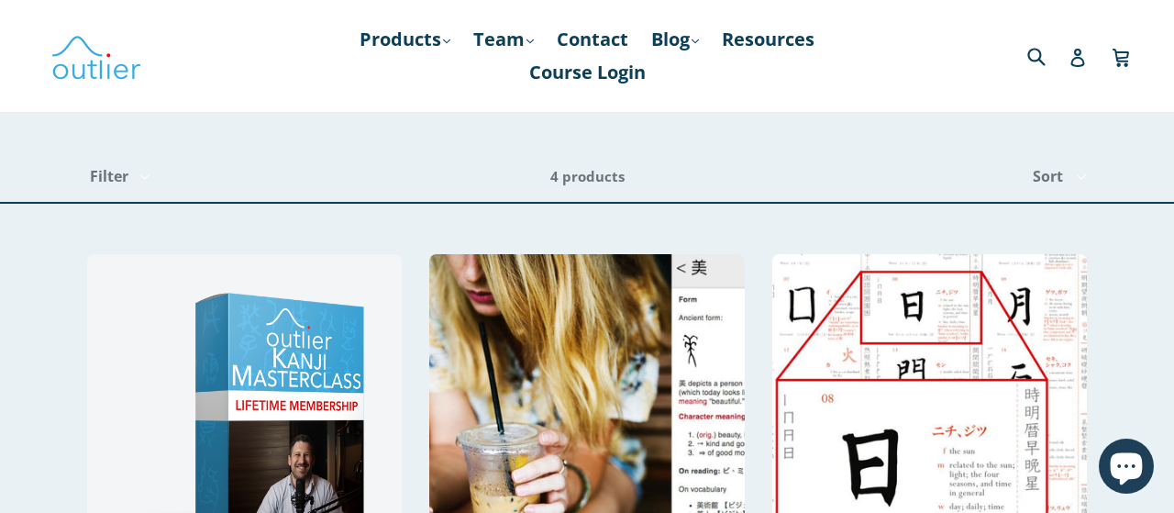 The height and width of the screenshot is (513, 1174). I want to click on a: Team, so click(504, 39).